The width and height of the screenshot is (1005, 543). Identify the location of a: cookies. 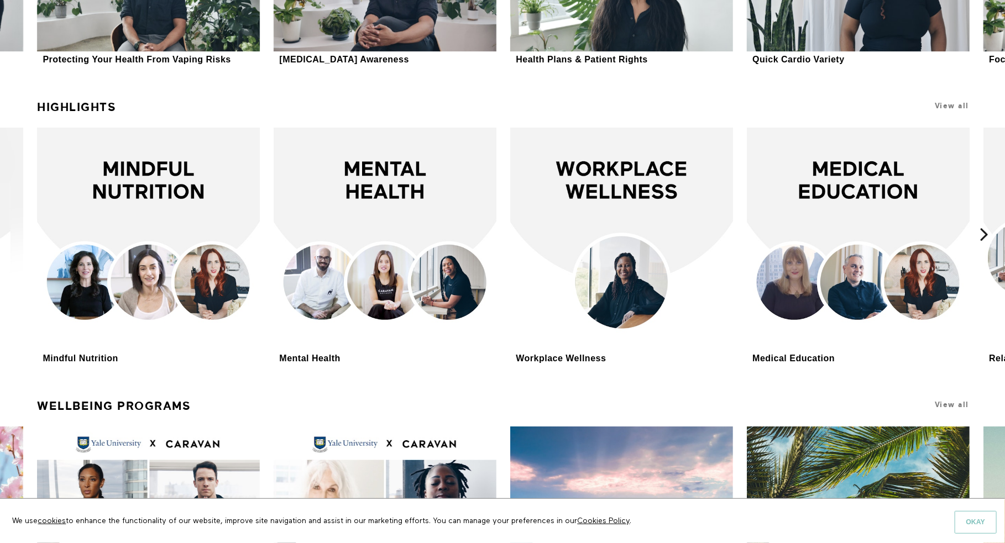
(52, 521).